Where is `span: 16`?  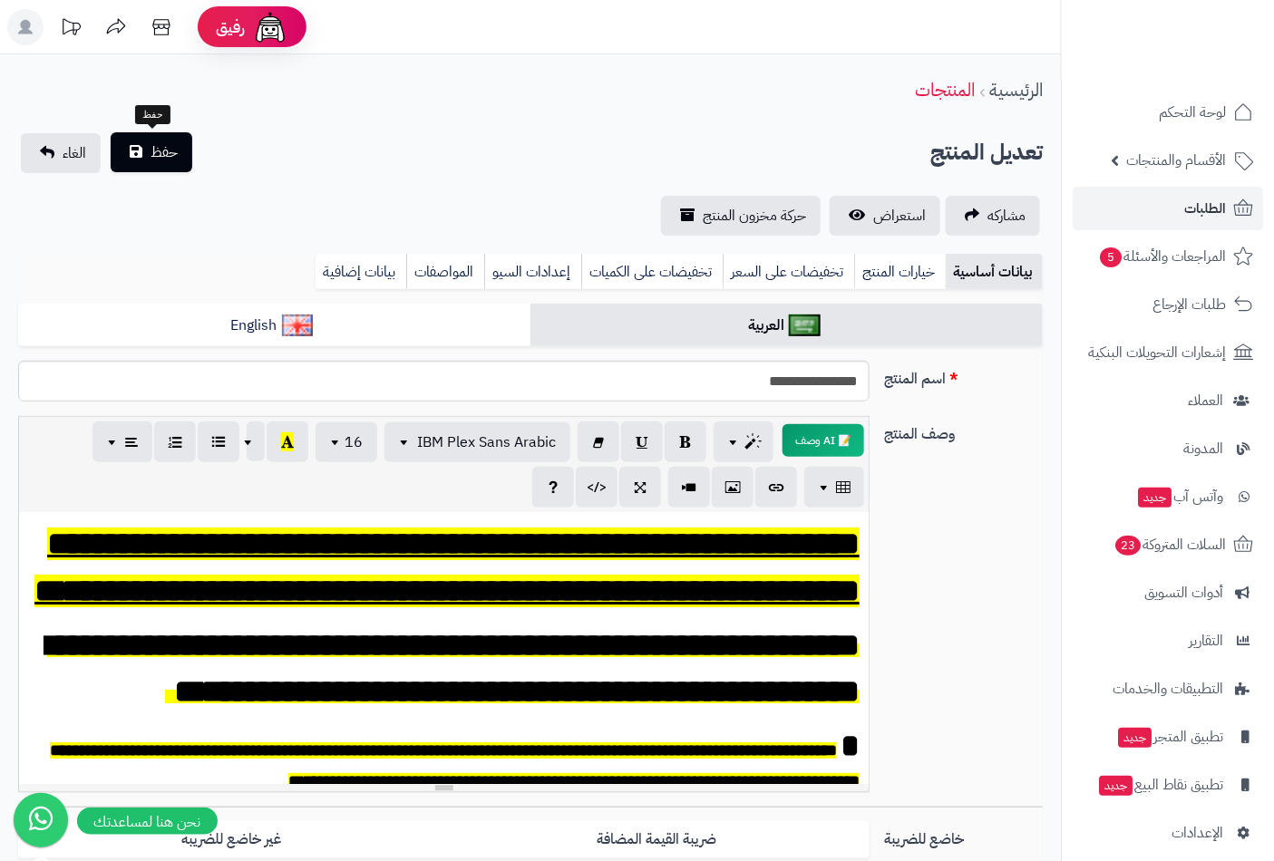 span: 16 is located at coordinates (354, 442).